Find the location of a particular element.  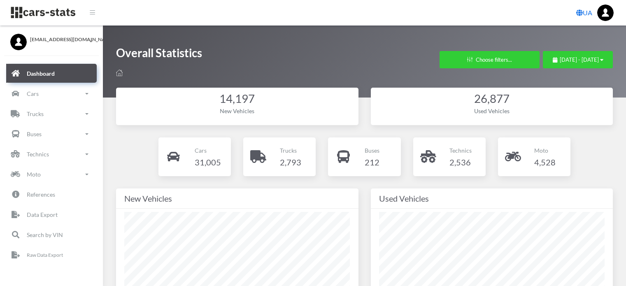

h4: 212 is located at coordinates (372, 162).